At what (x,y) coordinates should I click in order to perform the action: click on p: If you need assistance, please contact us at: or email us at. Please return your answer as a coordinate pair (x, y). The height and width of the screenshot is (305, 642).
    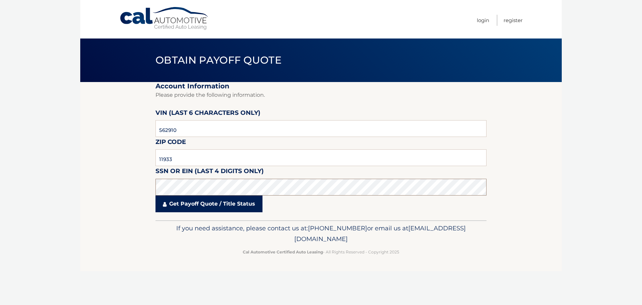
    Looking at the image, I should click on (321, 233).